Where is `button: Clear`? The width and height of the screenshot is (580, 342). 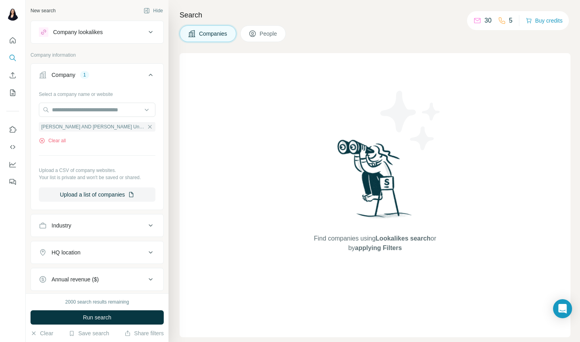 button: Clear is located at coordinates (42, 334).